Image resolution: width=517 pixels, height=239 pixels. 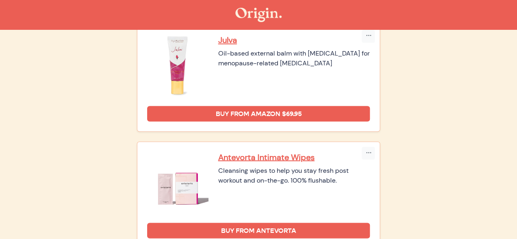 I want to click on a: Julva, so click(x=294, y=40).